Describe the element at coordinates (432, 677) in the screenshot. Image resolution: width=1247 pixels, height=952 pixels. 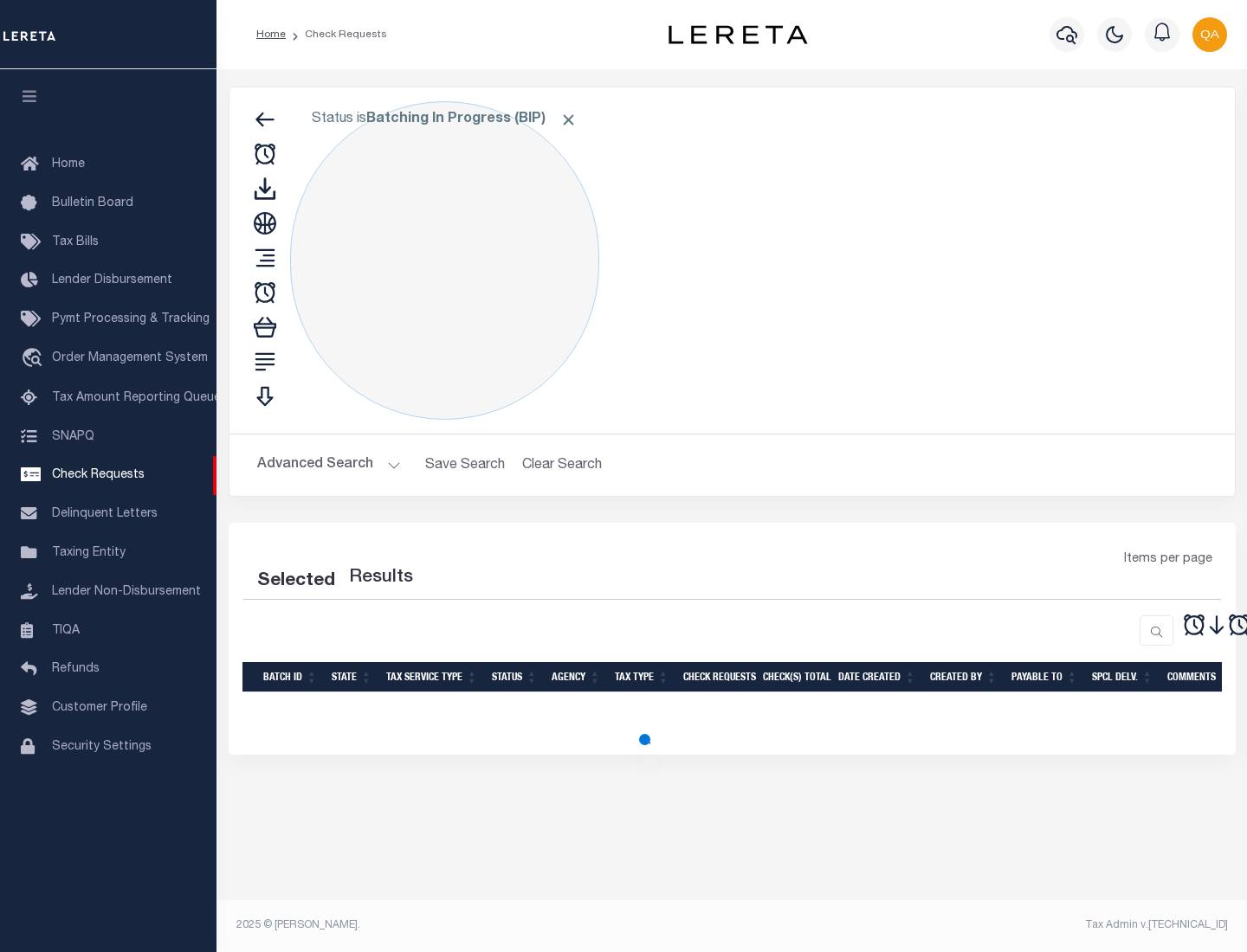
I see `th: Tax Service Type` at that location.